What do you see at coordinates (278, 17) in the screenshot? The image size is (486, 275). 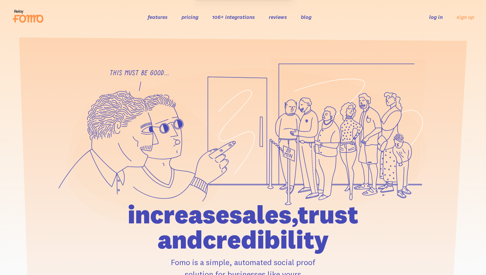 I see `a: reviews` at bounding box center [278, 17].